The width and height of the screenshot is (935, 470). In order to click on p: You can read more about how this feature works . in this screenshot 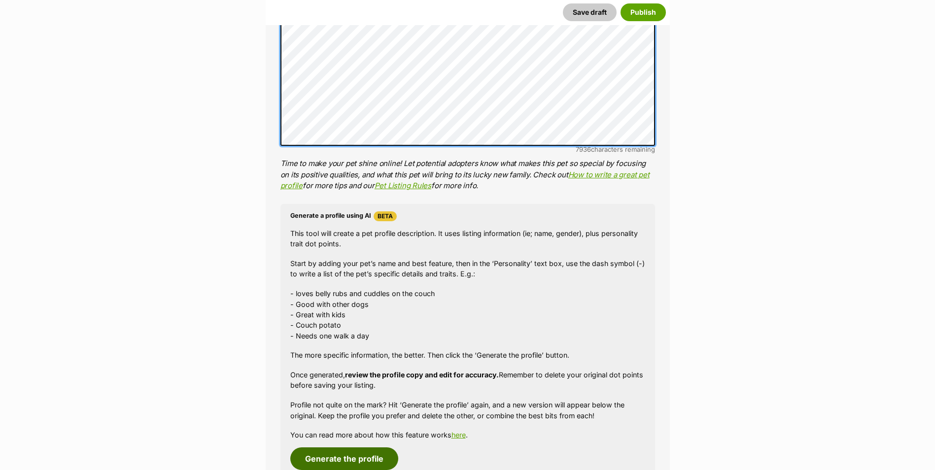, I will do `click(468, 435)`.